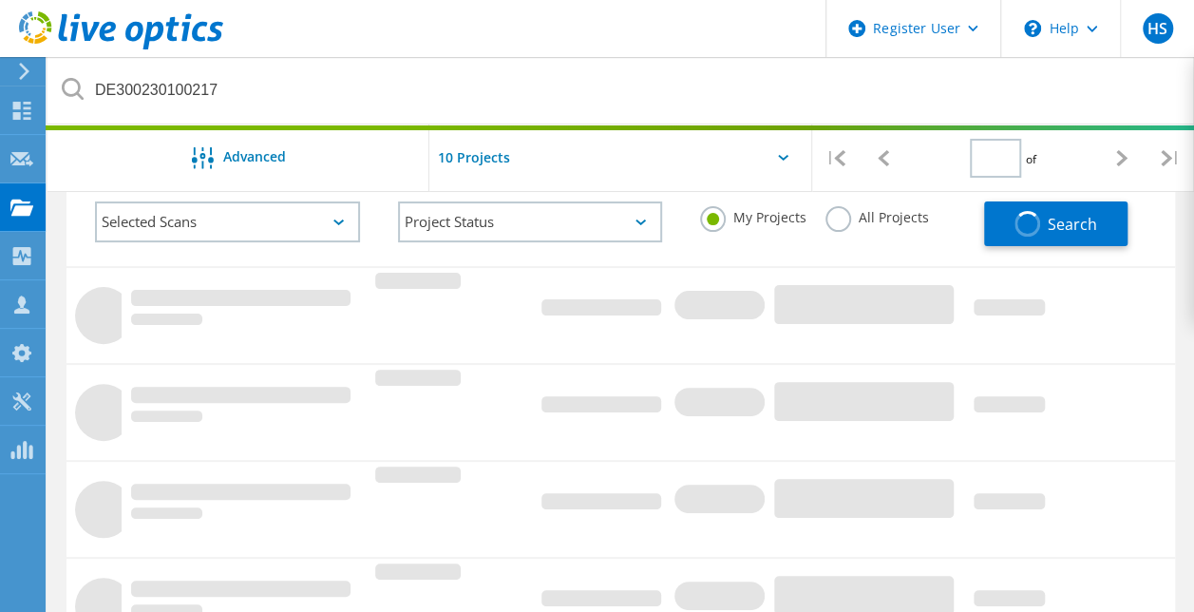 The image size is (1194, 612). I want to click on label: My Projects, so click(753, 215).